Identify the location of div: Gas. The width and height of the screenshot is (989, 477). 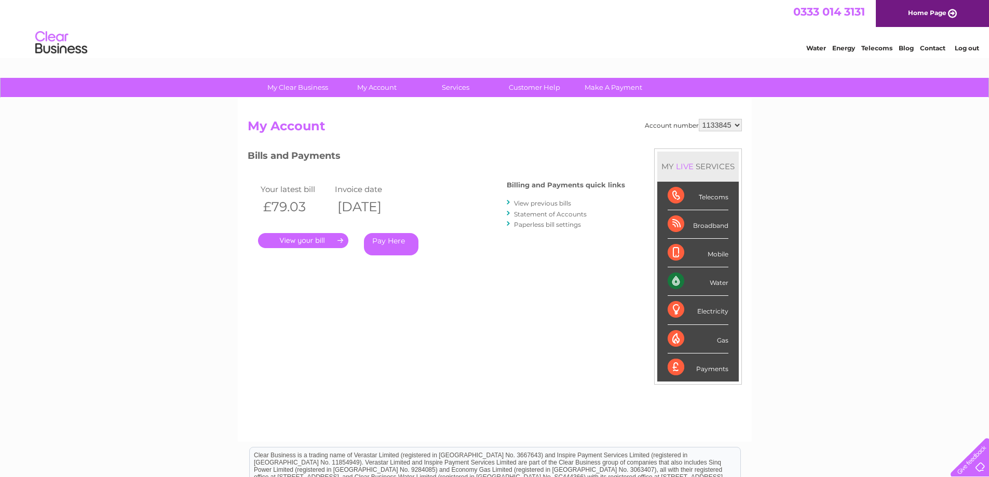
(697, 339).